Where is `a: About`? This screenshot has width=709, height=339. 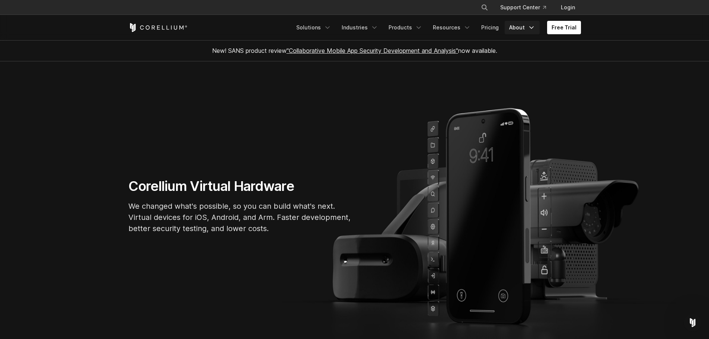
a: About is located at coordinates (522, 28).